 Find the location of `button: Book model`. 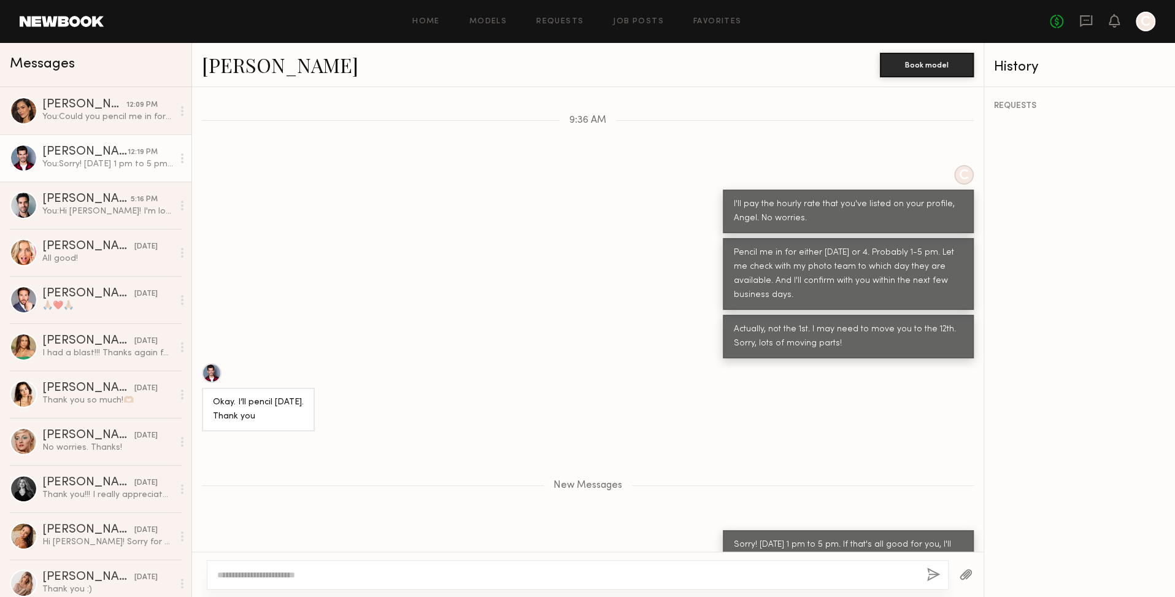

button: Book model is located at coordinates (927, 65).